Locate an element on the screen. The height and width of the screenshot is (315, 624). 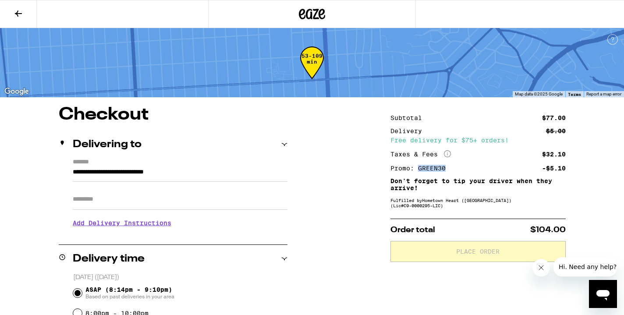
h2: Delivering to is located at coordinates (107, 145).